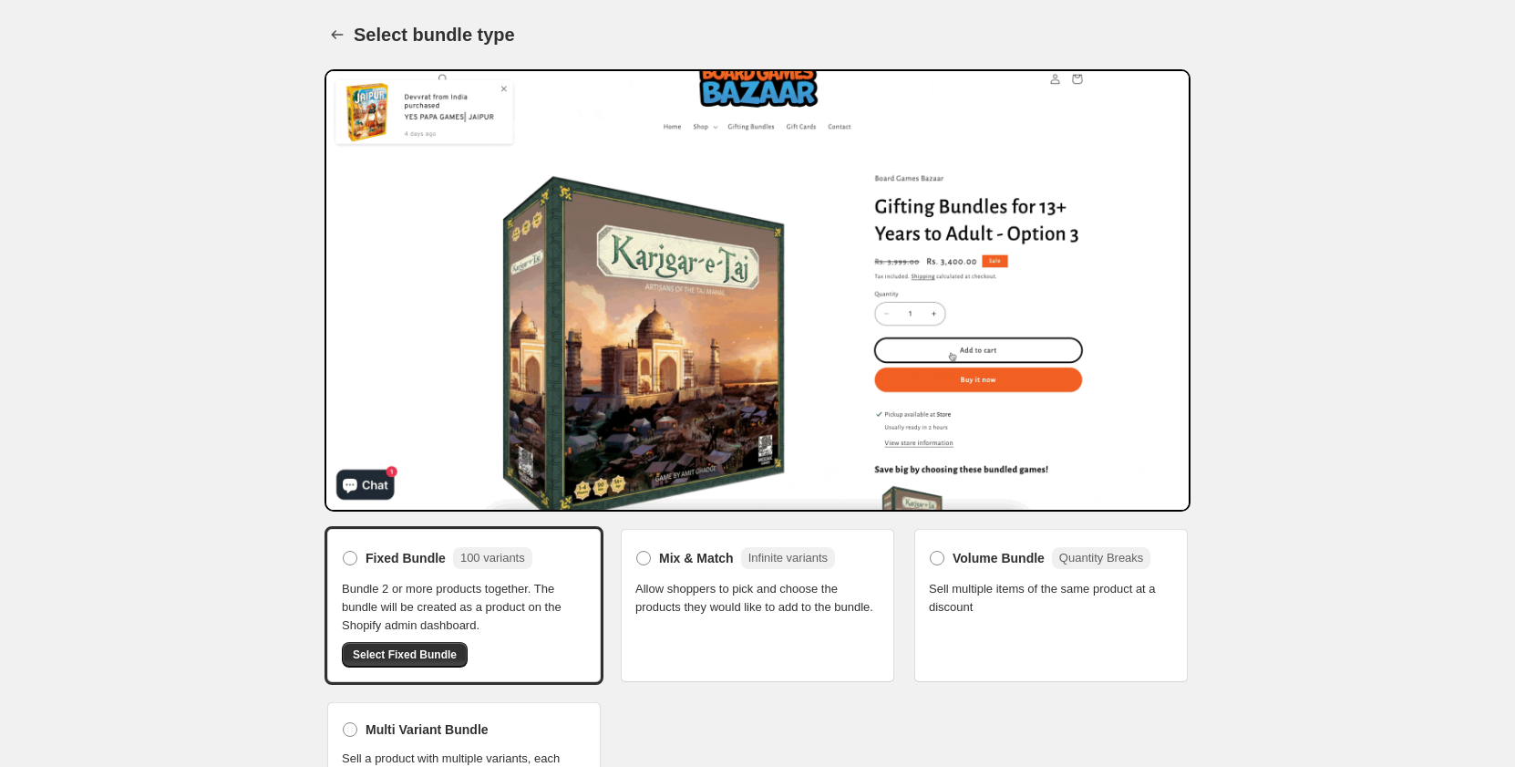 This screenshot has width=1515, height=767. Describe the element at coordinates (427, 729) in the screenshot. I see `span: Multi Variant Bundle` at that location.